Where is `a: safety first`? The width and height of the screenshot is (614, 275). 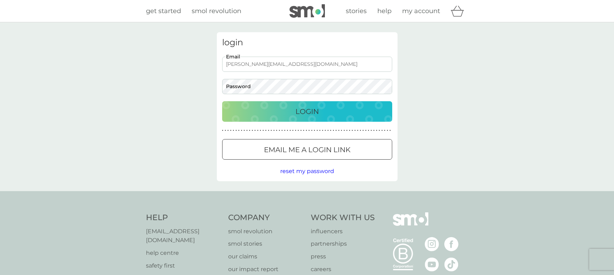
a: safety first is located at coordinates (183, 266).